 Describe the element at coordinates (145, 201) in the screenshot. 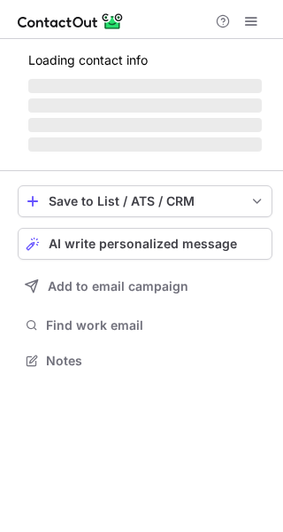

I see `div: Save to List / ATS / CRM` at that location.